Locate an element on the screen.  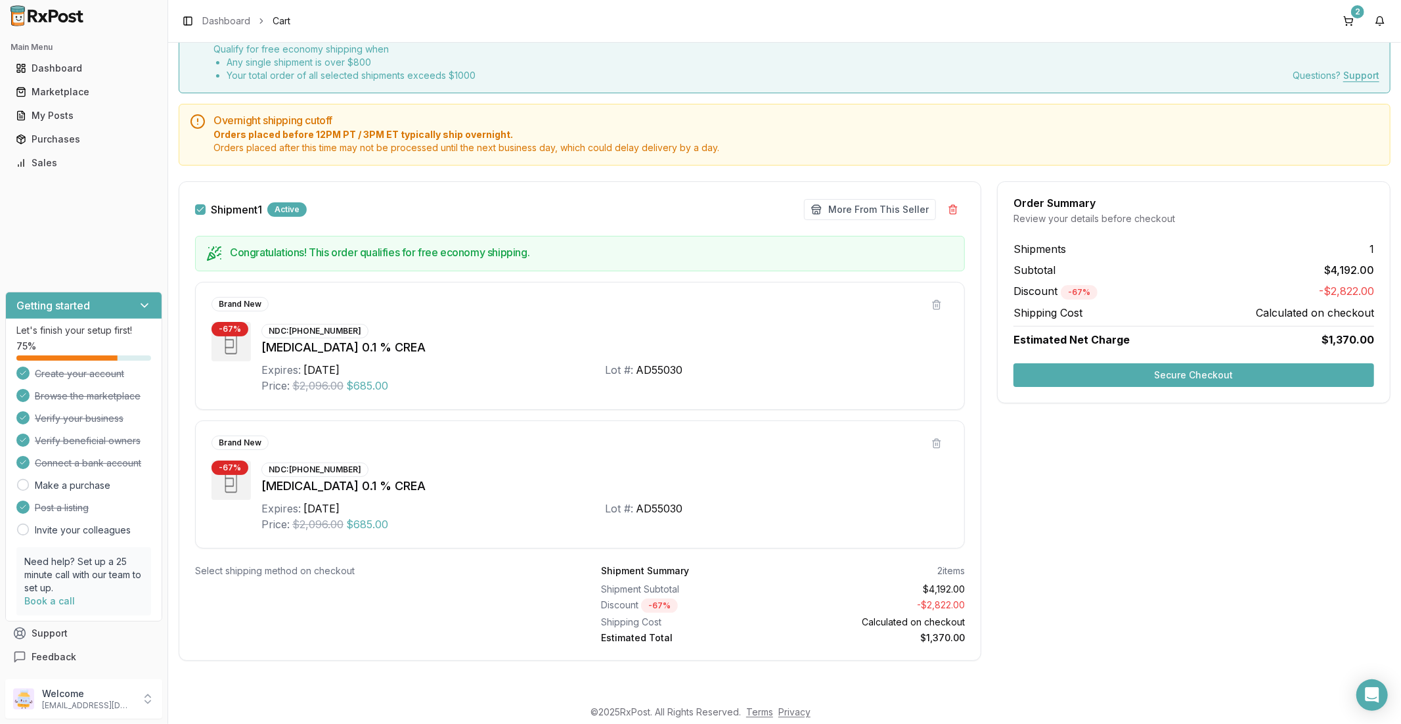
span: Orders placed after this time may not be processed until the next business day, which could delay... is located at coordinates (796, 148).